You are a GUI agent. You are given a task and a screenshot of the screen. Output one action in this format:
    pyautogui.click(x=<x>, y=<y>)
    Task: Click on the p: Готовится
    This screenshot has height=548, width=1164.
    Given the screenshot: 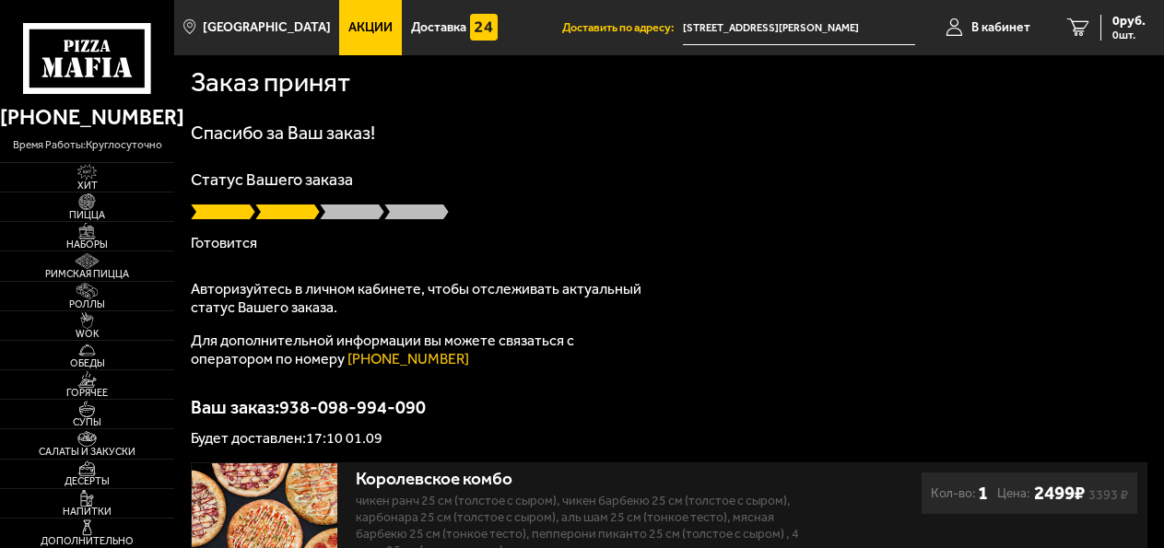 What is the action you would take?
    pyautogui.click(x=669, y=243)
    